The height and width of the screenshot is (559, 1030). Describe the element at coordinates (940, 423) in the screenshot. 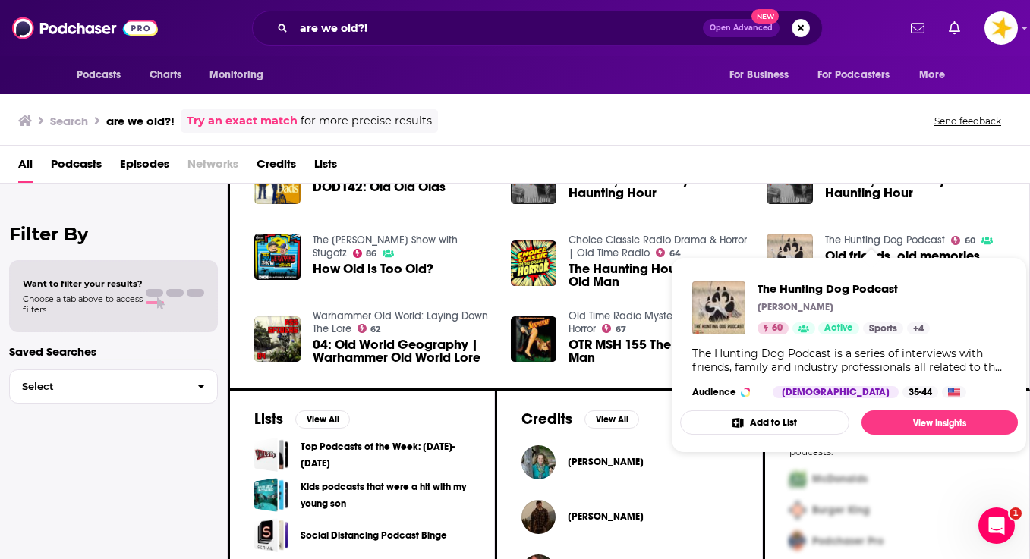

I see `a: View Insights` at that location.